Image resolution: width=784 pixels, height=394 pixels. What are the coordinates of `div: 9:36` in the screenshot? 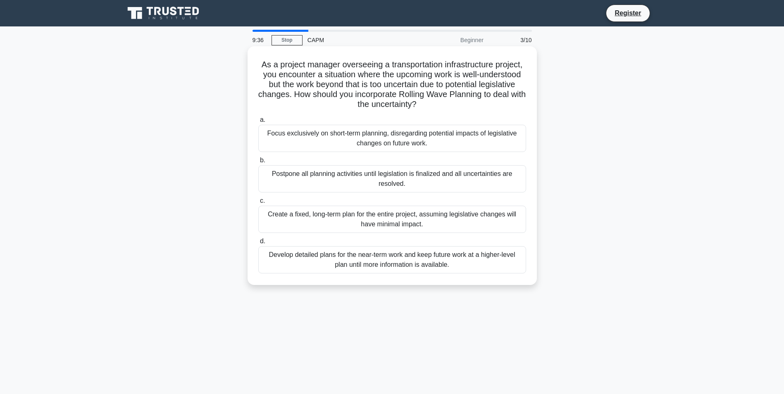 It's located at (259, 40).